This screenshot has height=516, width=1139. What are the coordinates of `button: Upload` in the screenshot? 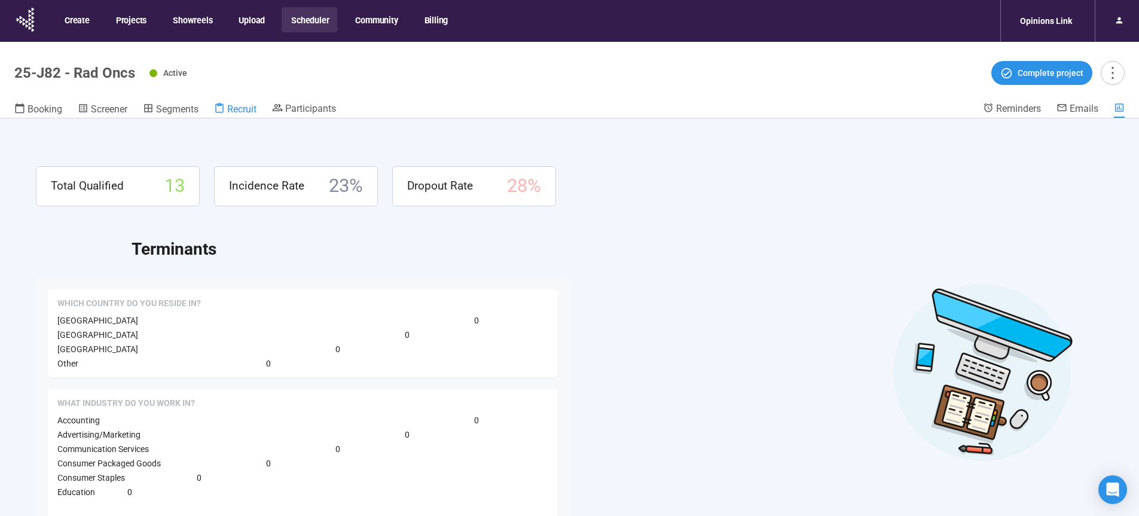 It's located at (251, 20).